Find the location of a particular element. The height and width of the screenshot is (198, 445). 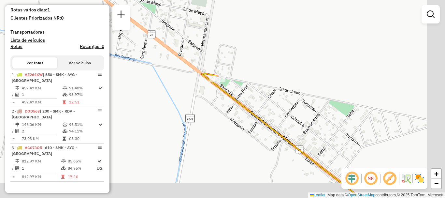

td: 74,11% is located at coordinates (83, 131).